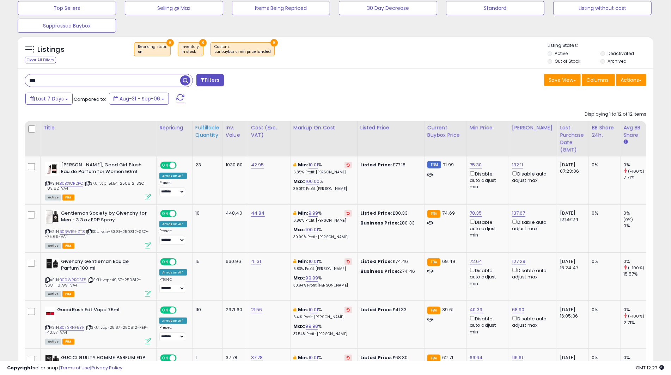  What do you see at coordinates (50, 99) in the screenshot?
I see `span: Last 7 Days` at bounding box center [50, 99].